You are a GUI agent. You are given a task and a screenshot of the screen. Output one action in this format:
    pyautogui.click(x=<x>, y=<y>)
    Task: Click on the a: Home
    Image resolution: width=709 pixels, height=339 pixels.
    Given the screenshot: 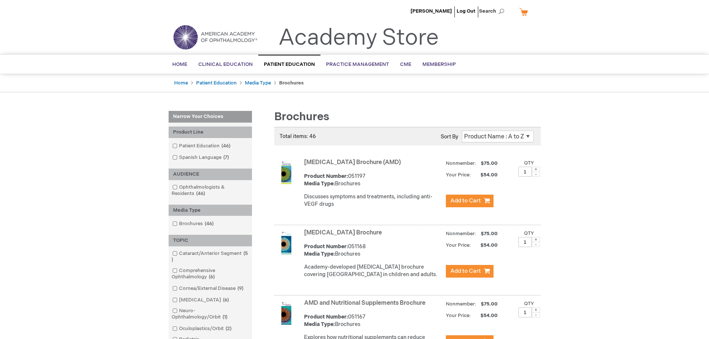 What is the action you would take?
    pyautogui.click(x=181, y=83)
    